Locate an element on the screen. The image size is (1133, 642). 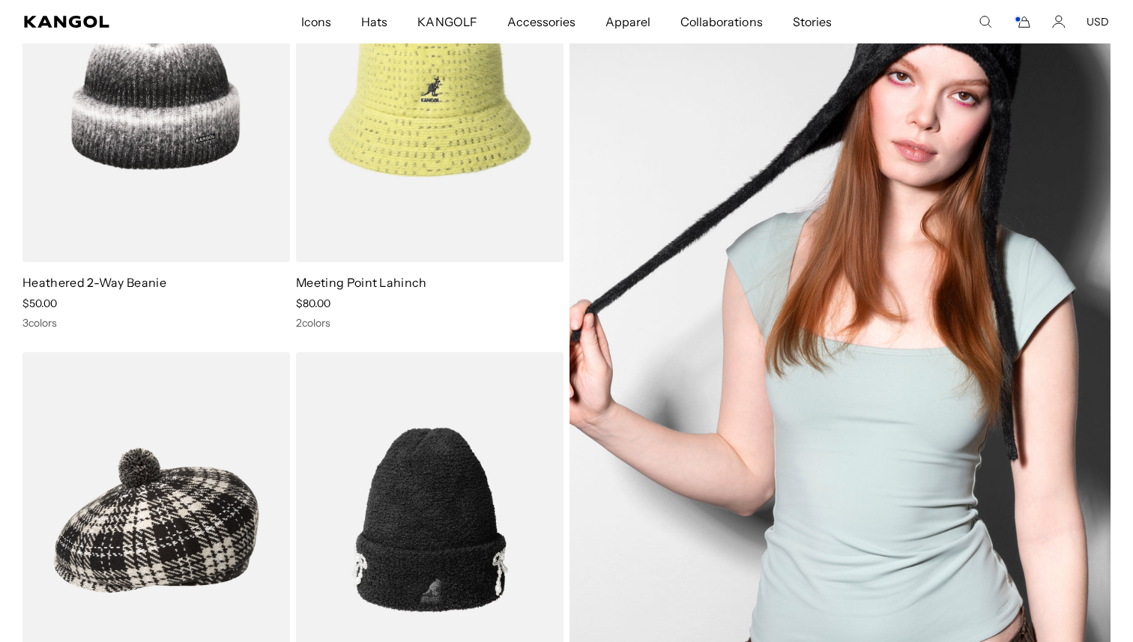
span: $80.00 is located at coordinates (313, 304).